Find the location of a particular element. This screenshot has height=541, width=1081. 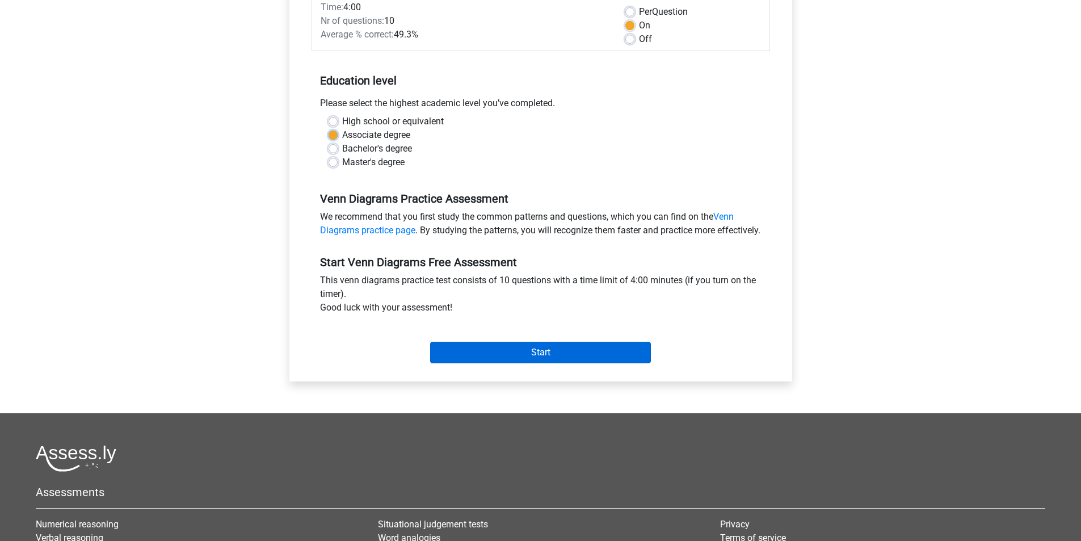

div: This venn diagrams practice test consists of 10 questions with a time limit of 4:00 minutes (if y... is located at coordinates (541, 296).